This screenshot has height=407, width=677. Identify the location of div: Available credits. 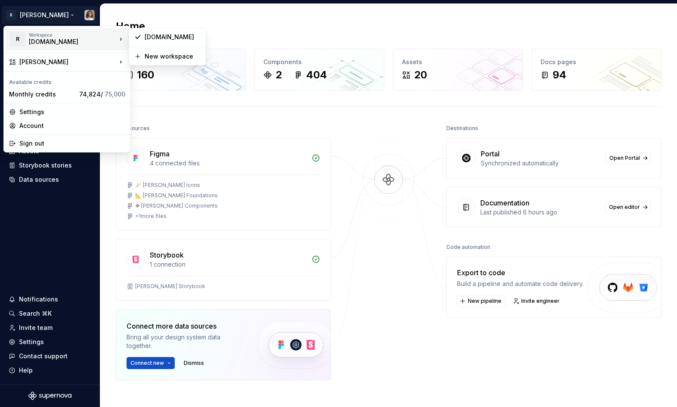
(67, 80).